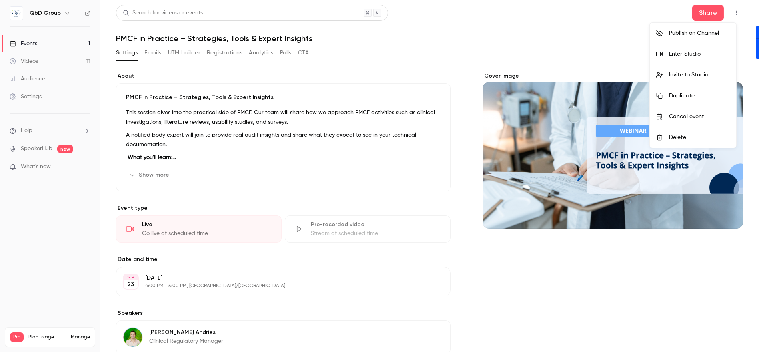  I want to click on div: Invite to Studio, so click(699, 75).